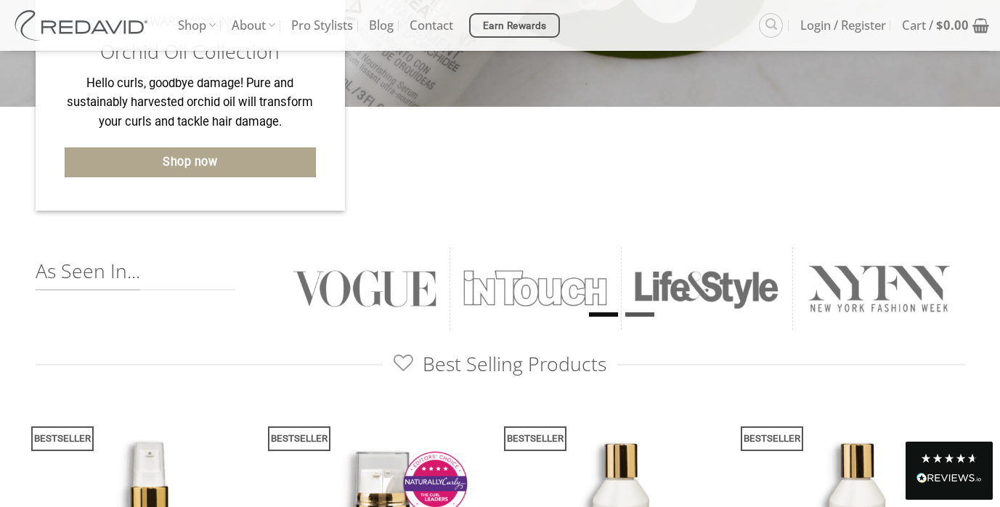 This screenshot has height=507, width=1000. What do you see at coordinates (514, 25) in the screenshot?
I see `a: Earn Rewards` at bounding box center [514, 25].